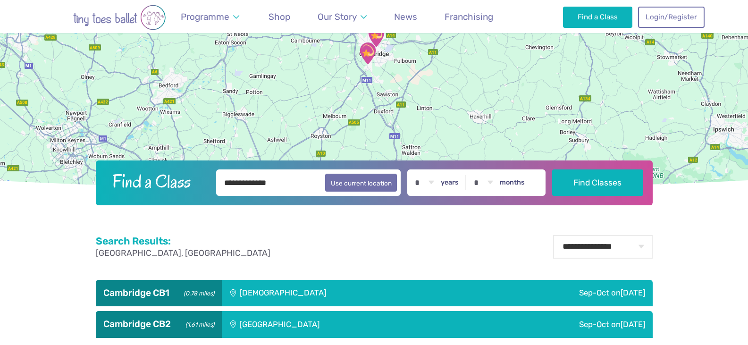 This screenshot has height=345, width=748. What do you see at coordinates (18, 184) in the screenshot?
I see `a: Ouvrir cette zone dans Google Maps (dans une nouvelle fenêtre)` at bounding box center [18, 184].